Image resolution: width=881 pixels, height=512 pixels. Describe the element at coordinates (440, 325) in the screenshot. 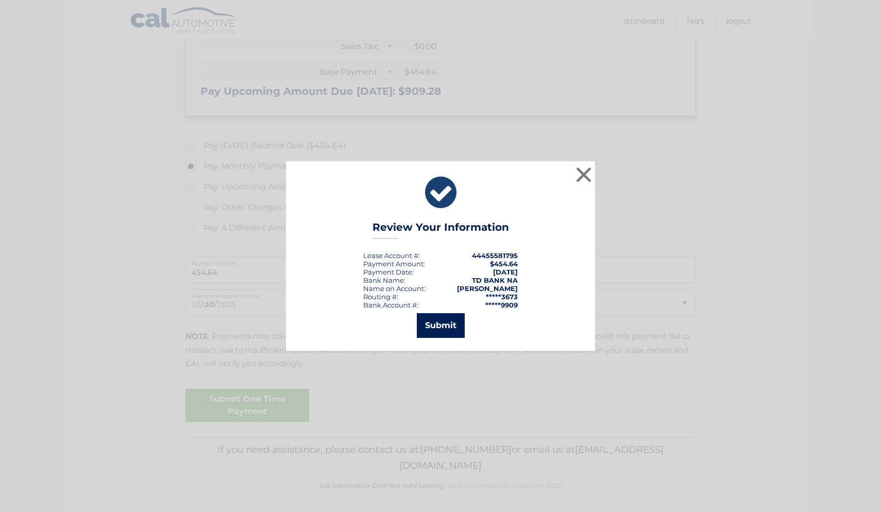

I see `button: Submit` at that location.